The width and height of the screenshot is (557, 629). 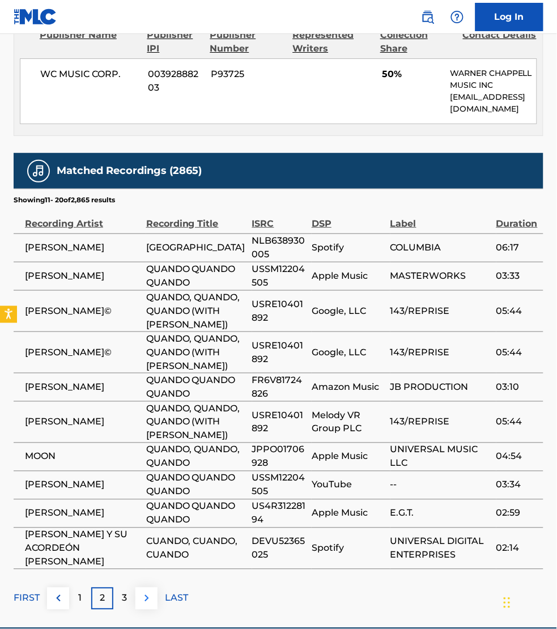 I want to click on span: 50%, so click(x=412, y=74).